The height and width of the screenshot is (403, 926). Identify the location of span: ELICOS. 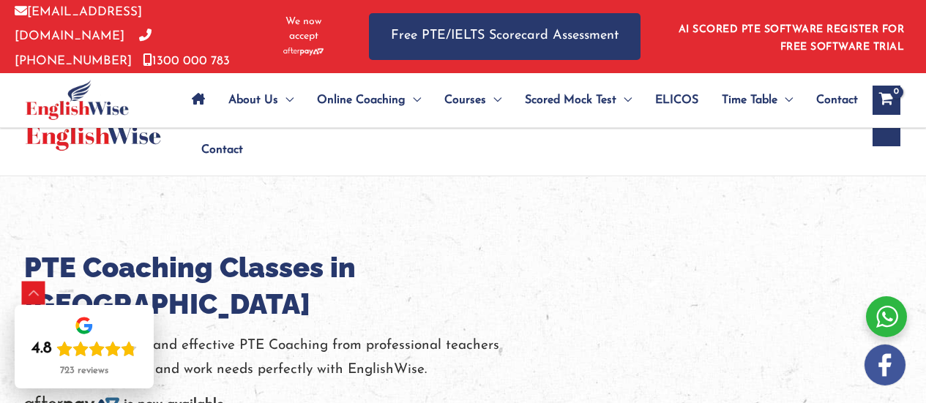
(676, 100).